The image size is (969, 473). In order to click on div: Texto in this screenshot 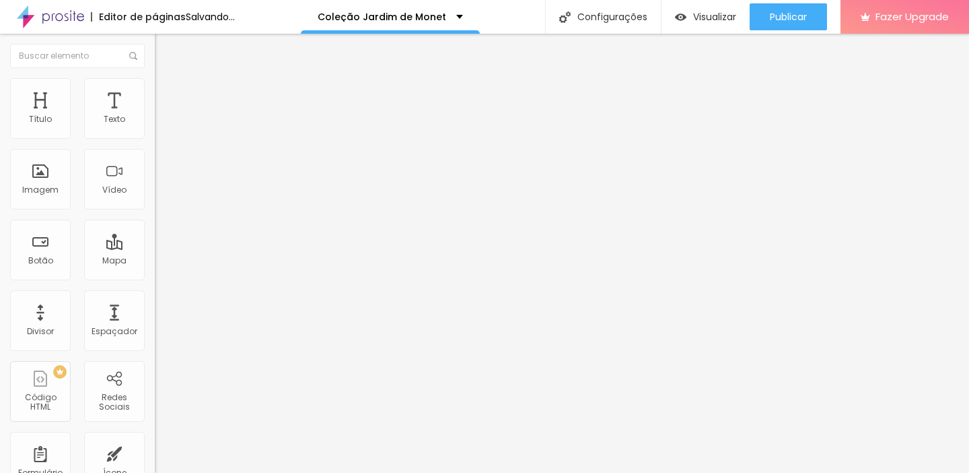, I will do `click(114, 119)`.